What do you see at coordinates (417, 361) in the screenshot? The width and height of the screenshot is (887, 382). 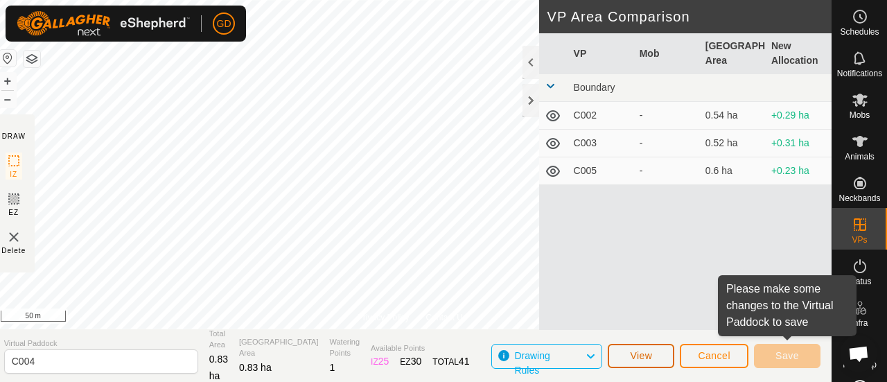 I see `span: 30` at bounding box center [417, 361].